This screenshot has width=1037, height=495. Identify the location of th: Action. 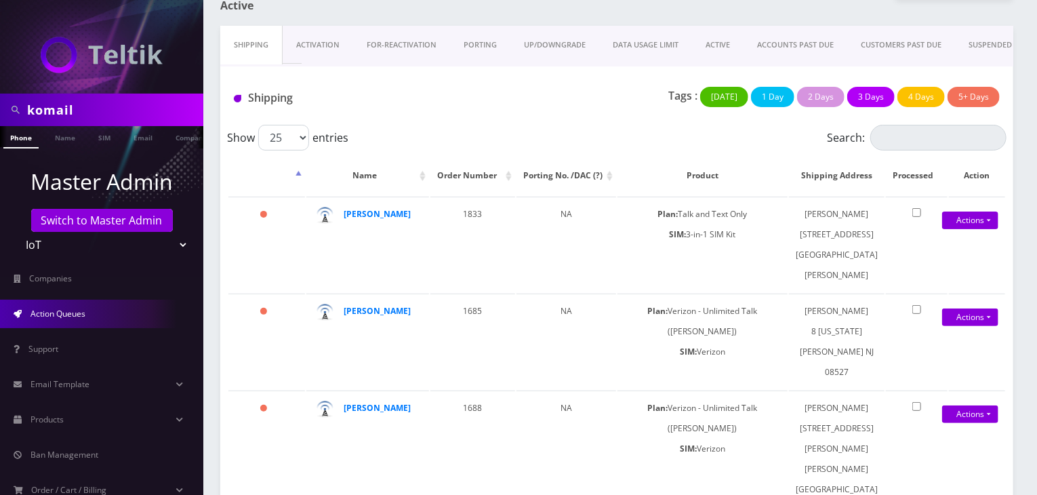
(977, 176).